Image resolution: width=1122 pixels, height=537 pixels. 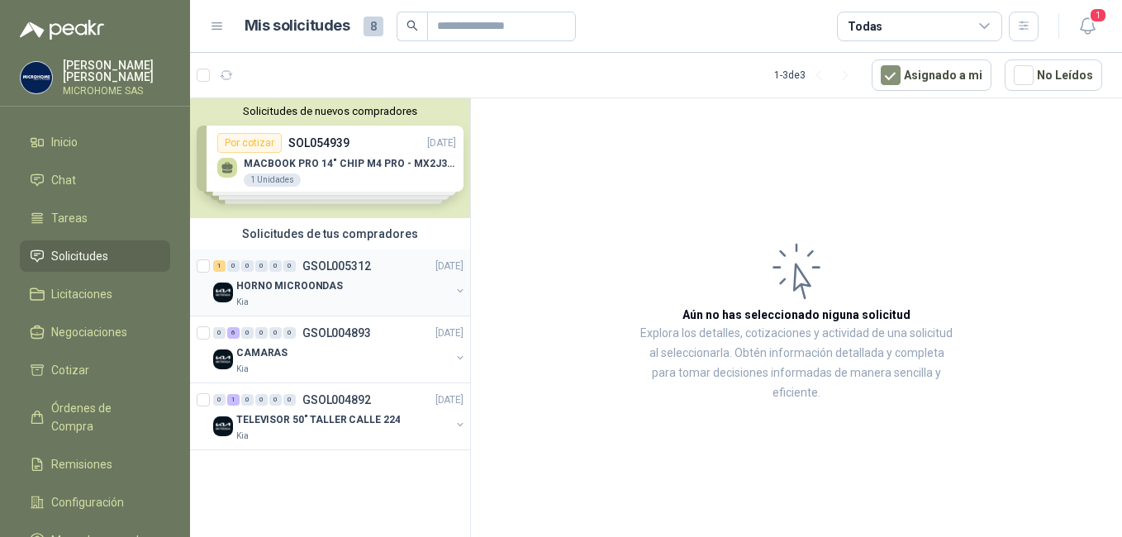 I want to click on a: Negociaciones, so click(x=95, y=332).